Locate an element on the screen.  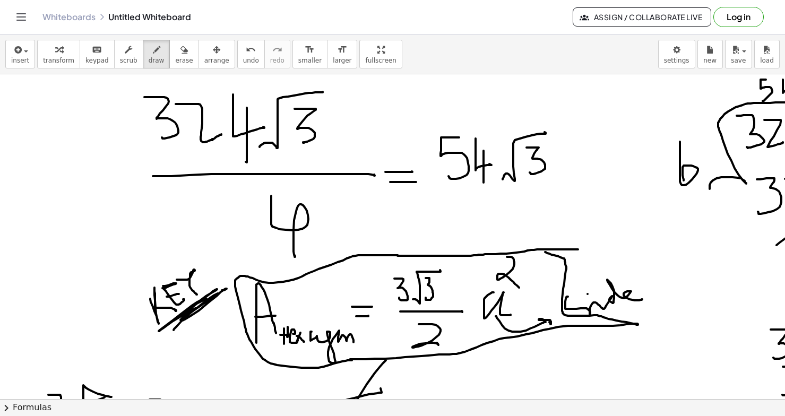
span: load is located at coordinates (767, 60).